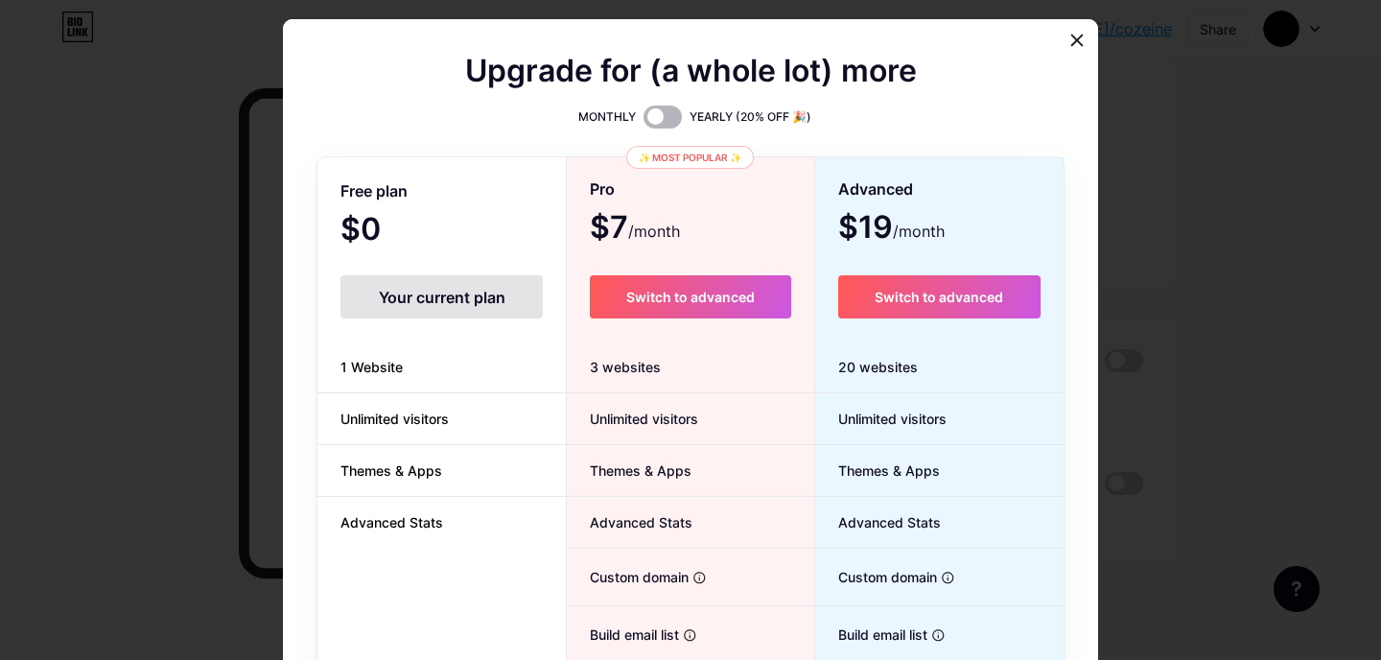 Image resolution: width=1381 pixels, height=660 pixels. Describe the element at coordinates (876, 189) in the screenshot. I see `span: Advanced` at that location.